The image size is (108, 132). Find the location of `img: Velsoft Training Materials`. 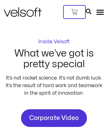

img: Velsoft Training Materials is located at coordinates (23, 12).